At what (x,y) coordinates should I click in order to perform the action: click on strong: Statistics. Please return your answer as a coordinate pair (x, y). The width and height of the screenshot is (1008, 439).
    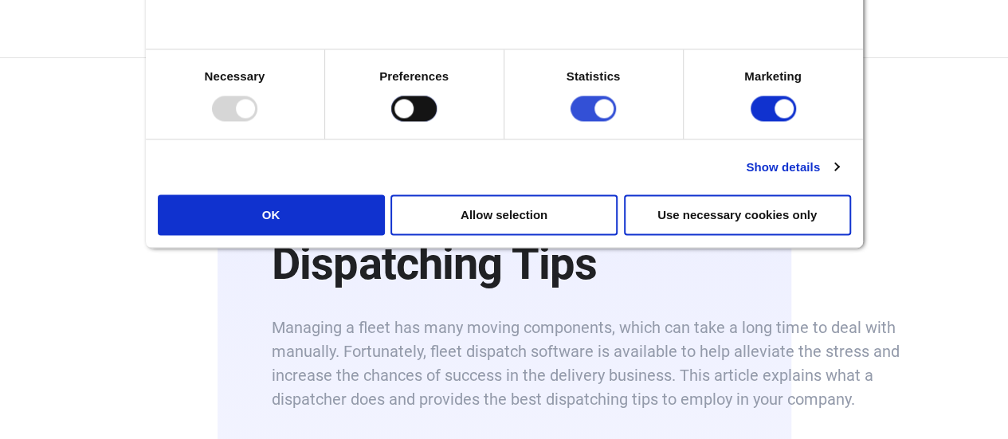
    Looking at the image, I should click on (594, 77).